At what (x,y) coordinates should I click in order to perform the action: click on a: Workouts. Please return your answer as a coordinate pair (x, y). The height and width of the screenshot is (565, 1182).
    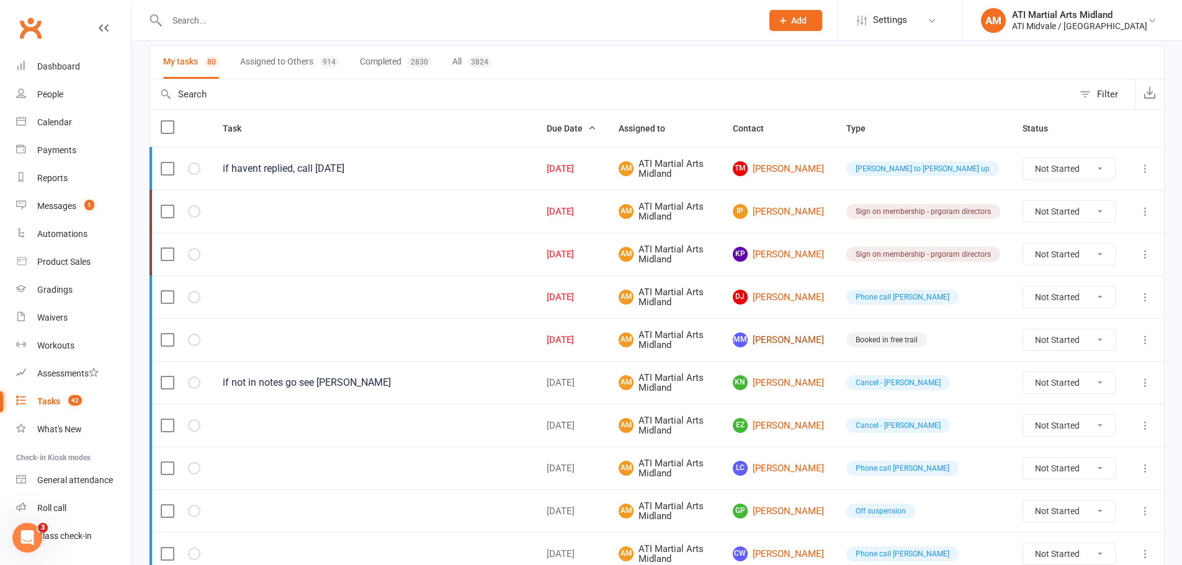
    Looking at the image, I should click on (73, 345).